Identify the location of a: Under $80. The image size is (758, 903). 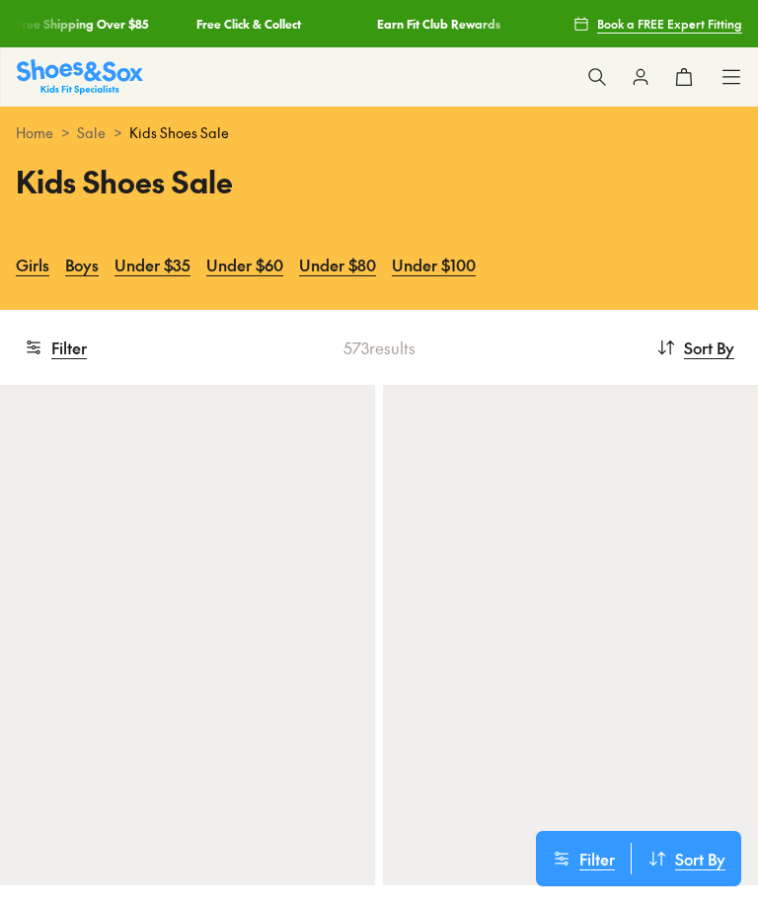
(338, 265).